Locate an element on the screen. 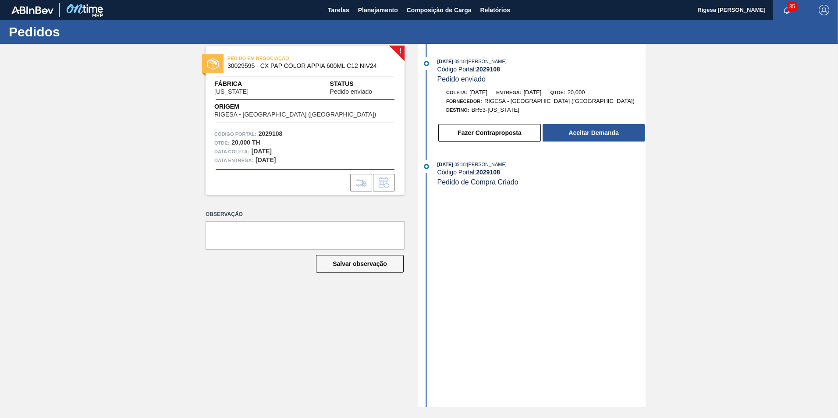 The height and width of the screenshot is (418, 838). span: Código Portal: is located at coordinates (235, 134).